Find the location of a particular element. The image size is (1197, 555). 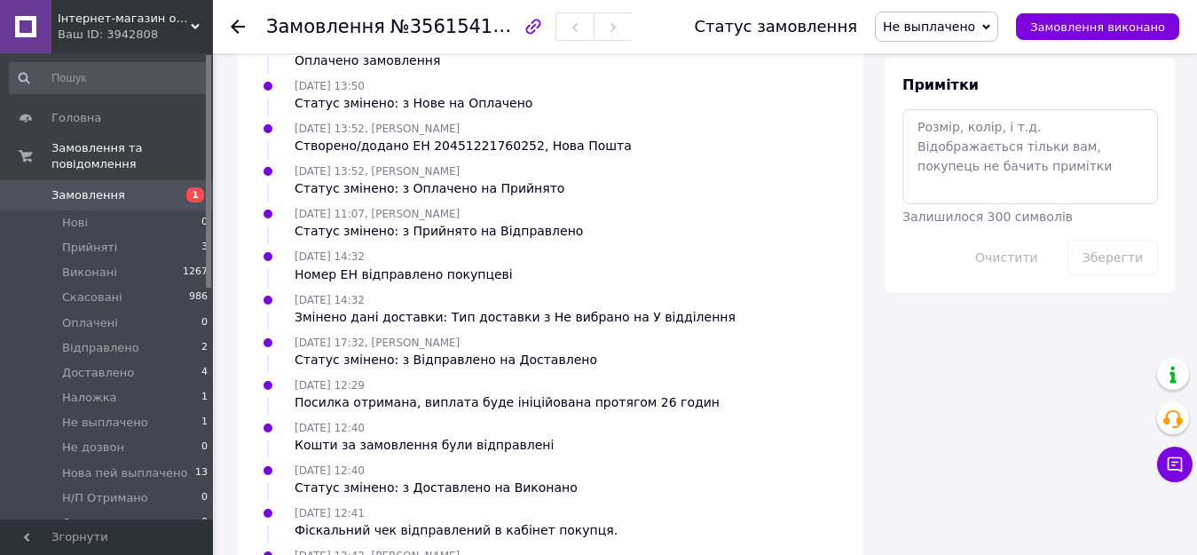

div: Номер ЕН відправлено покупцеві is located at coordinates (404, 274).